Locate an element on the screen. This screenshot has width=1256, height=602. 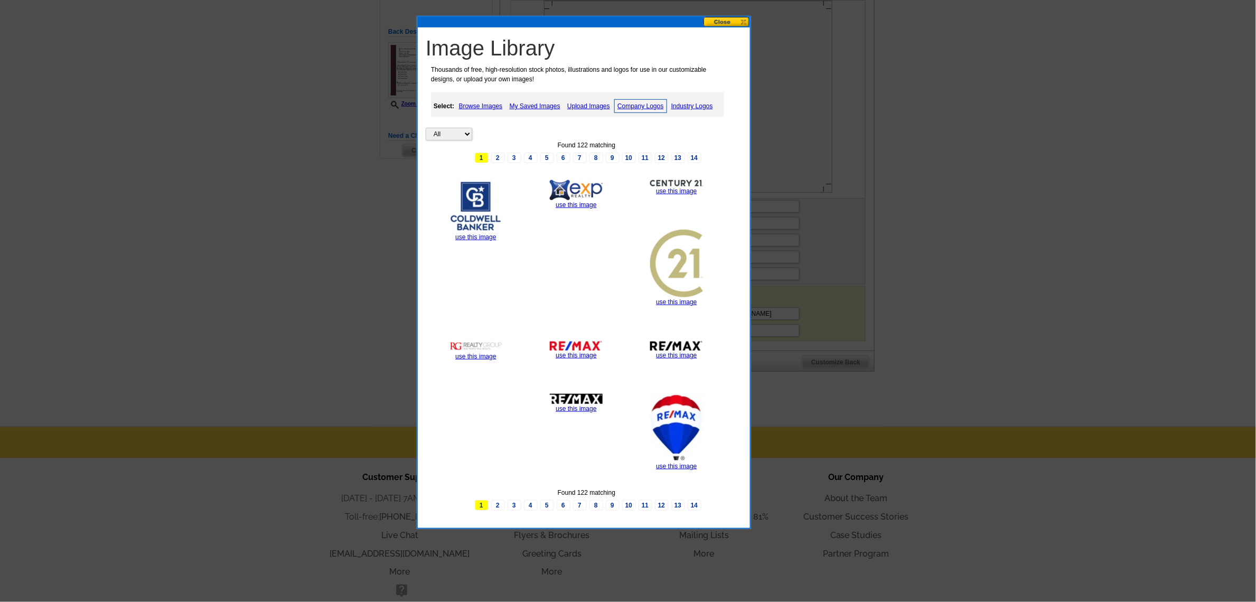
a: Browse Images is located at coordinates (481, 106).